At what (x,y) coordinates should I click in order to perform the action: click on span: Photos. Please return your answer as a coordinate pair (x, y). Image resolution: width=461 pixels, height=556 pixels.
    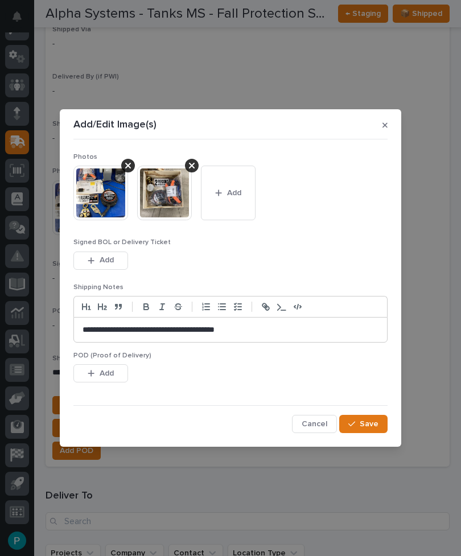
    Looking at the image, I should click on (85, 157).